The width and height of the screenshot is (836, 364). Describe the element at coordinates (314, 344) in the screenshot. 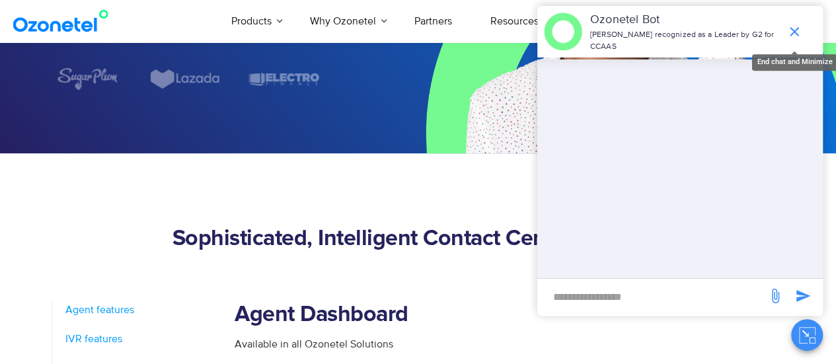

I see `span: Available in all Ozonetel Solutions` at that location.